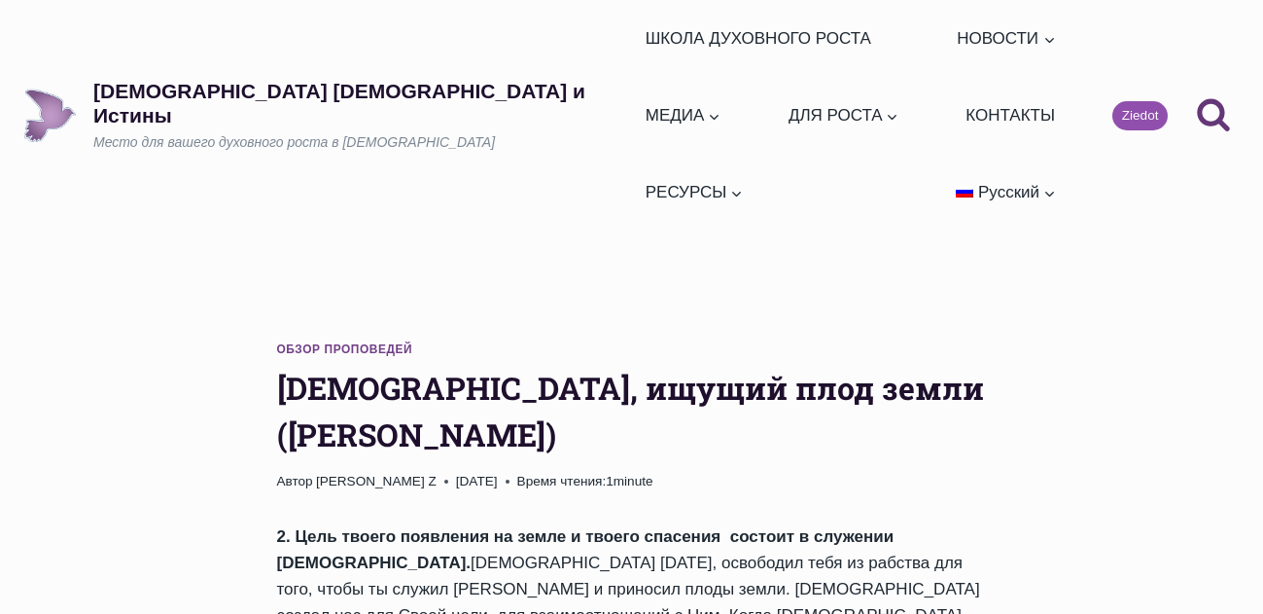 The width and height of the screenshot is (1263, 614). What do you see at coordinates (843, 115) in the screenshot?
I see `a: ДЛЯ РОСТА` at bounding box center [843, 115].